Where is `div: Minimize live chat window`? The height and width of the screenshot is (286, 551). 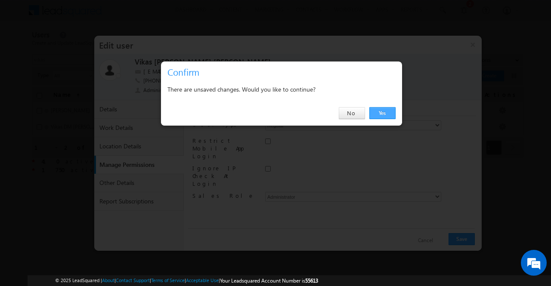 div: Minimize live chat window is located at coordinates (151, 15).